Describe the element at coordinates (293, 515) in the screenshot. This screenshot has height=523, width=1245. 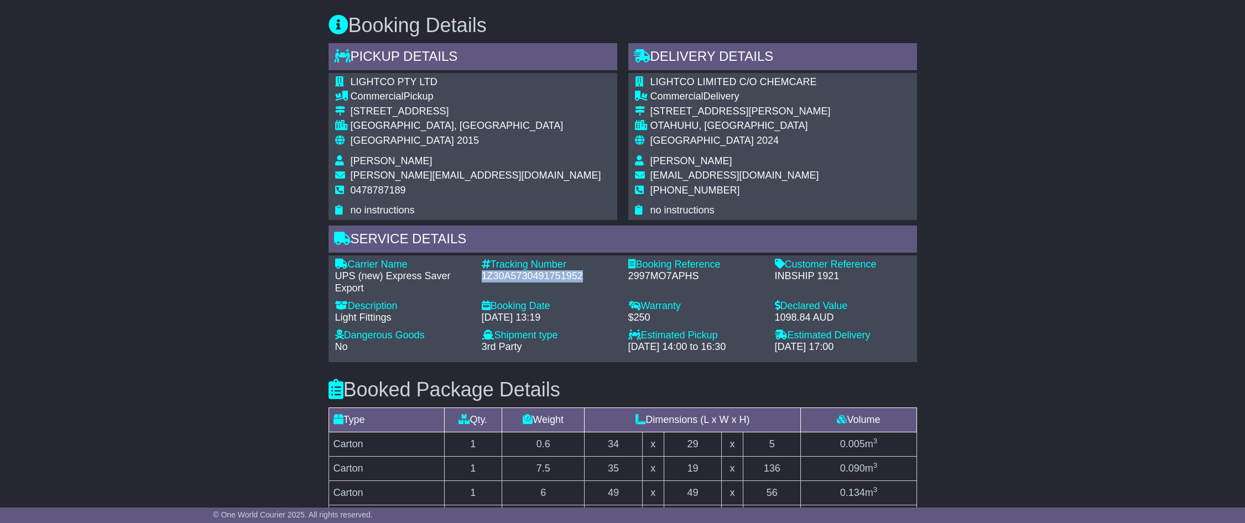
I see `span: © One World Courier 2025. All rights reserved.` at that location.